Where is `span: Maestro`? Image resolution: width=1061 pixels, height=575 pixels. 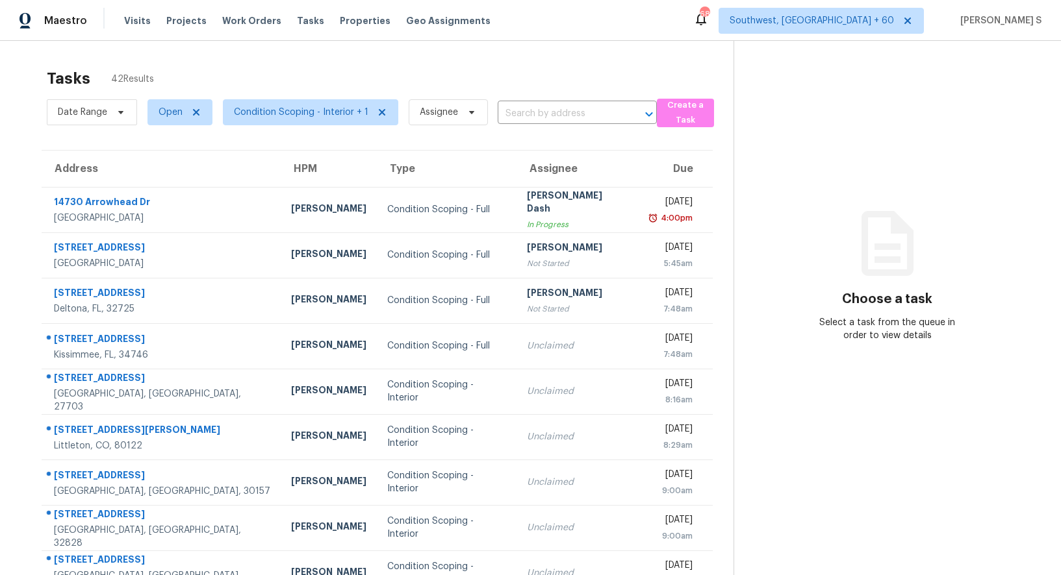
span: Maestro is located at coordinates (66, 21).